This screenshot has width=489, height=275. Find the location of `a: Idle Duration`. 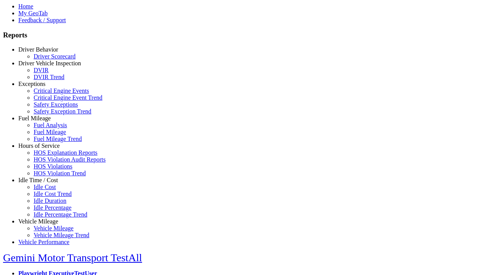

a: Idle Duration is located at coordinates (50, 201).